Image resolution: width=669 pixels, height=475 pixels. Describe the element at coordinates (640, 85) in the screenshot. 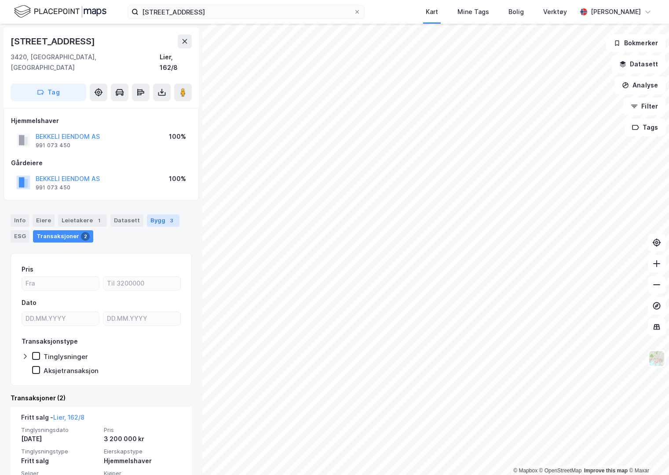

I see `button: Analyse` at that location.